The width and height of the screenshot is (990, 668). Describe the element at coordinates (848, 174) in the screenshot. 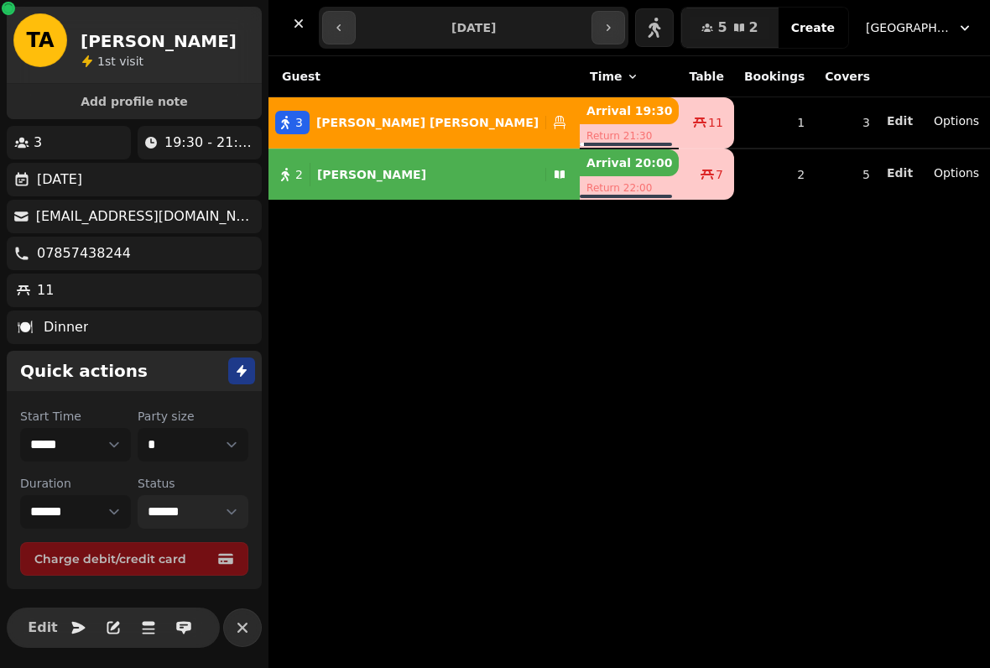

I see `td: 5` at that location.